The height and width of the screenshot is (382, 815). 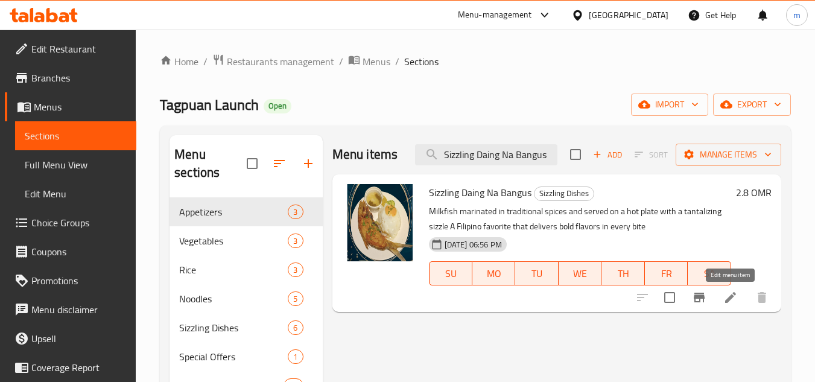 What do you see at coordinates (233, 241) in the screenshot?
I see `div: Vegetables` at bounding box center [233, 241].